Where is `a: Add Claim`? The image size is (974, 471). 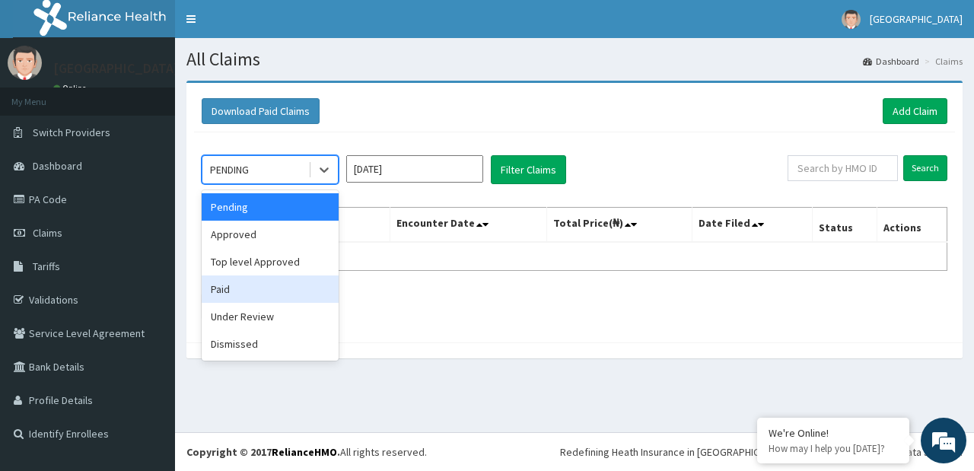
a: Add Claim is located at coordinates (915, 111).